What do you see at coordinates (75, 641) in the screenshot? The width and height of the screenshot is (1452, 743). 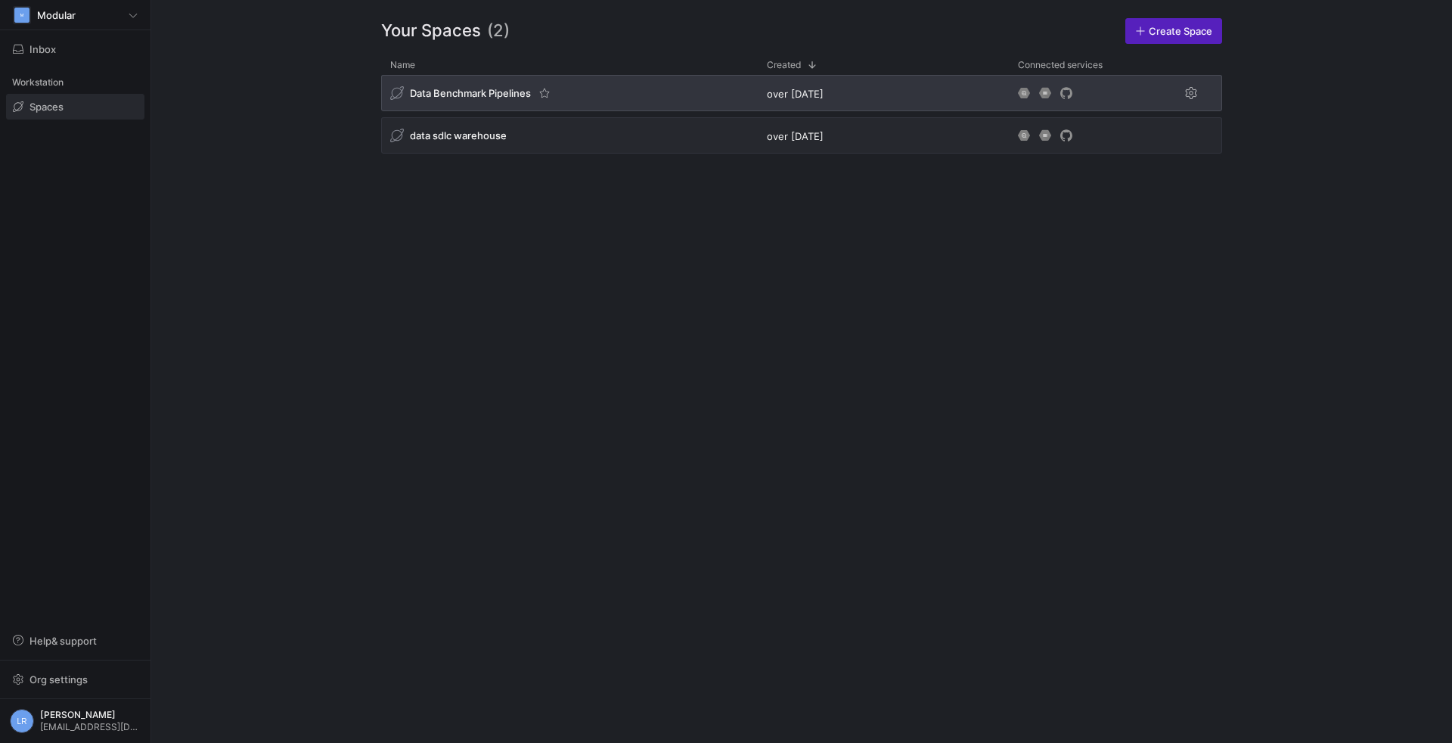 I see `button: Help& support` at bounding box center [75, 641].